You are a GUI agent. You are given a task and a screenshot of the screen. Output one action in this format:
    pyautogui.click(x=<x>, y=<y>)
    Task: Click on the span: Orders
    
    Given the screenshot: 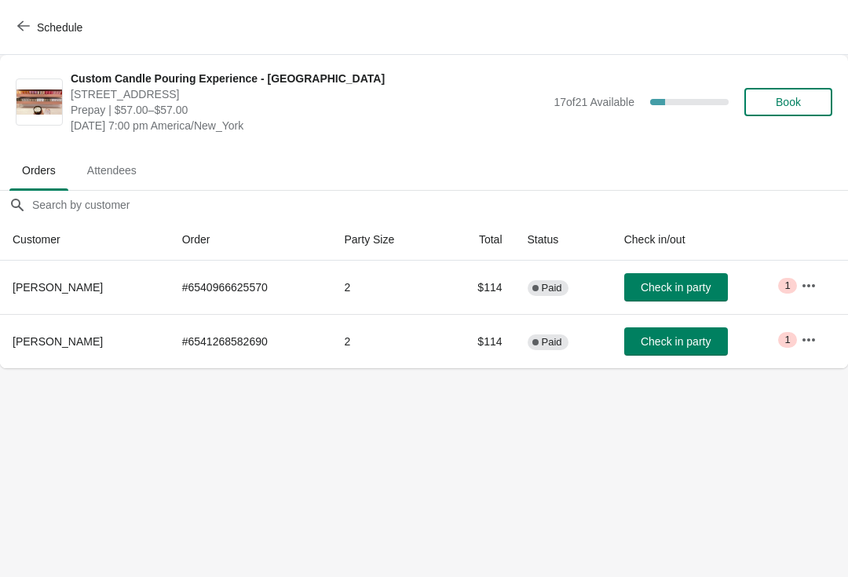 What is the action you would take?
    pyautogui.click(x=38, y=170)
    